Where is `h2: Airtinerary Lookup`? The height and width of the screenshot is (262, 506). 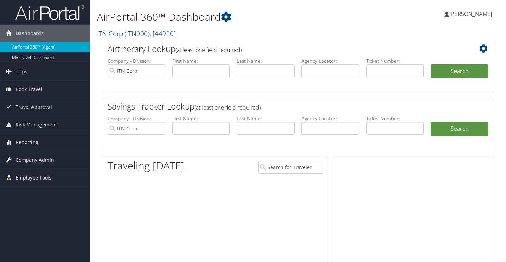
h2: Airtinerary Lookup is located at coordinates (282, 49).